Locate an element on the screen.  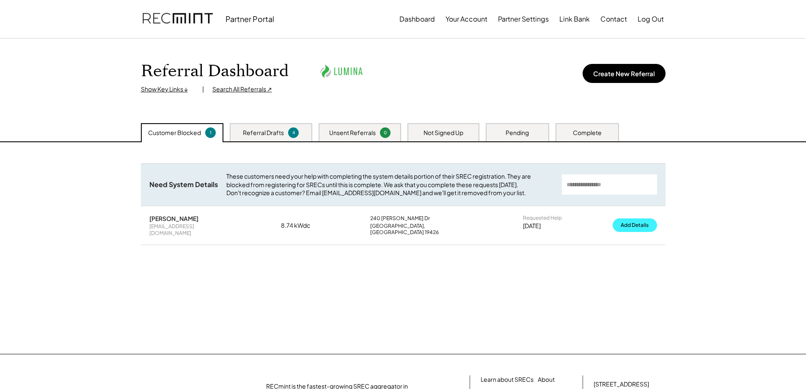
button: Log Out is located at coordinates (650, 19).